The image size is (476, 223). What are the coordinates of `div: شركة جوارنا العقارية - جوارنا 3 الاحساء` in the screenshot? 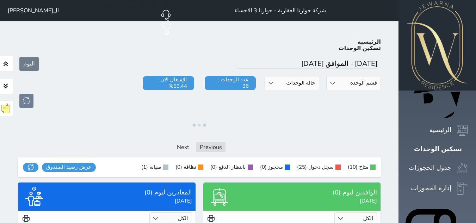 It's located at (281, 11).